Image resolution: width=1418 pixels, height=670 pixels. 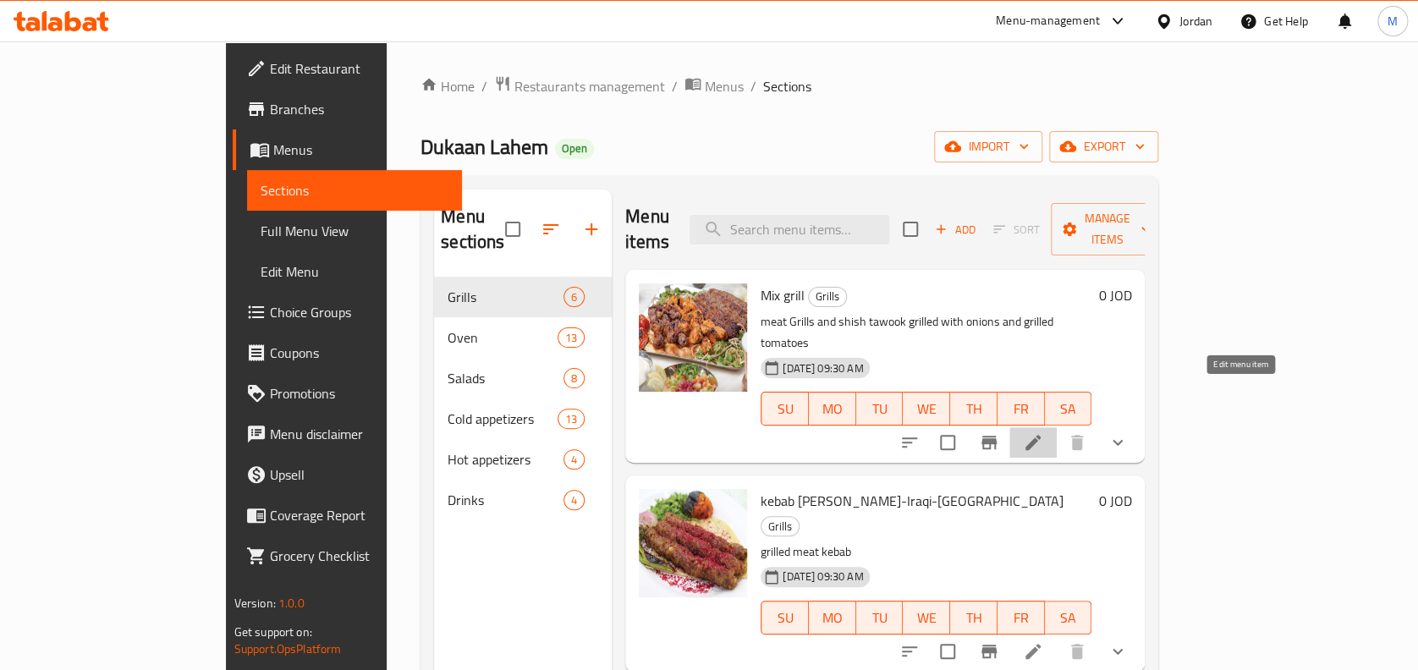 What do you see at coordinates (359, 556) in the screenshot?
I see `span: Grocery Checklist` at bounding box center [359, 556].